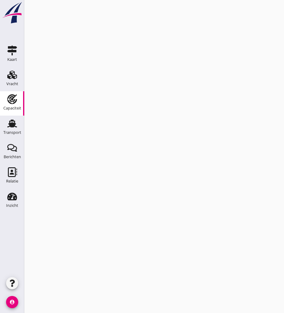 The image size is (284, 313). What do you see at coordinates (12, 84) in the screenshot?
I see `div: Vracht` at bounding box center [12, 84].